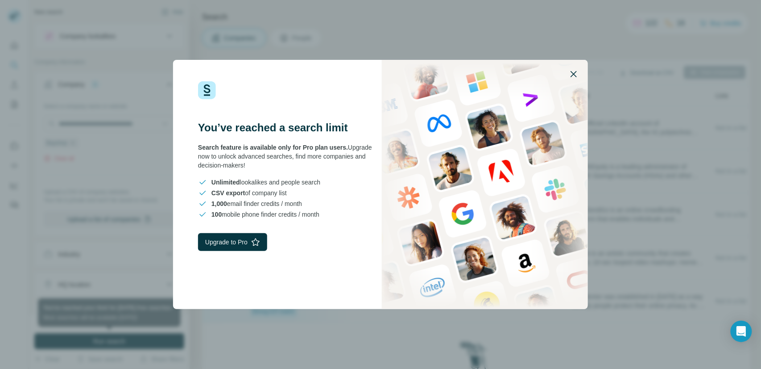 This screenshot has width=761, height=369. Describe the element at coordinates (249, 193) in the screenshot. I see `span: of company list` at that location.